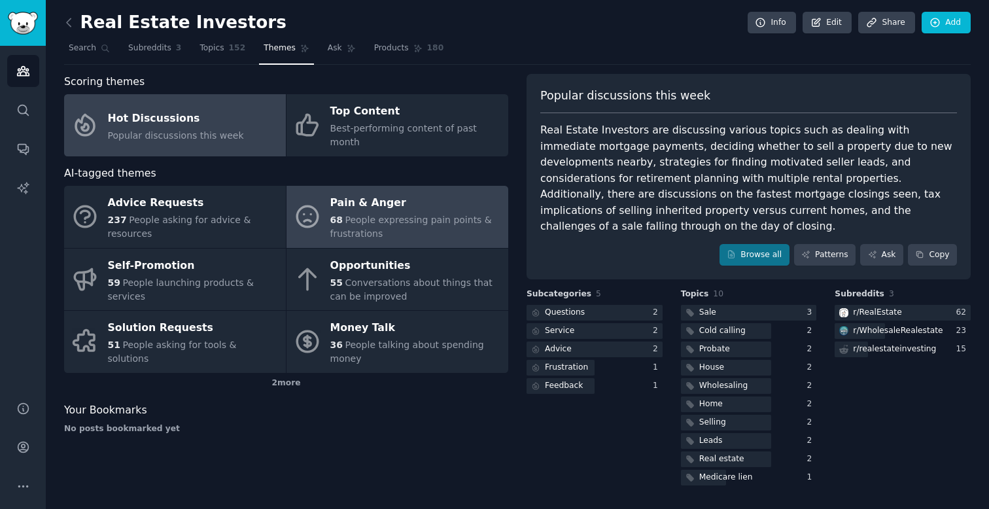 The height and width of the screenshot is (509, 989). I want to click on span: Conversations about things that can be improved, so click(411, 289).